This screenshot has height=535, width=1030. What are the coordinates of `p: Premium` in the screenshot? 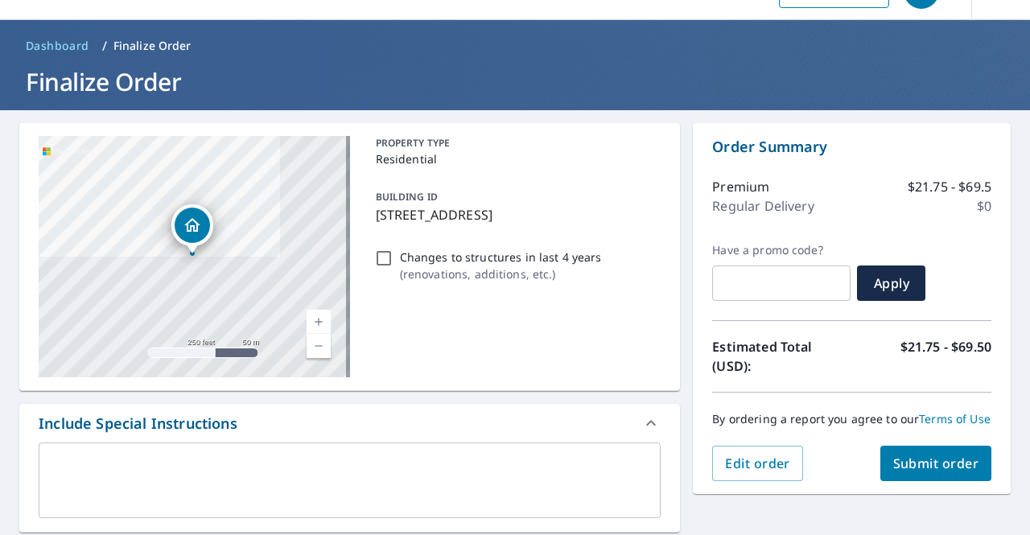 It's located at (740, 187).